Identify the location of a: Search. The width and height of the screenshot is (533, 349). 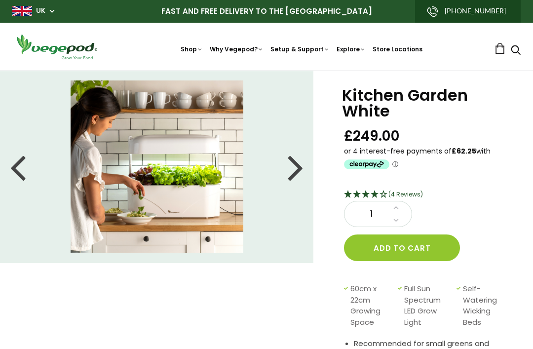
(516, 51).